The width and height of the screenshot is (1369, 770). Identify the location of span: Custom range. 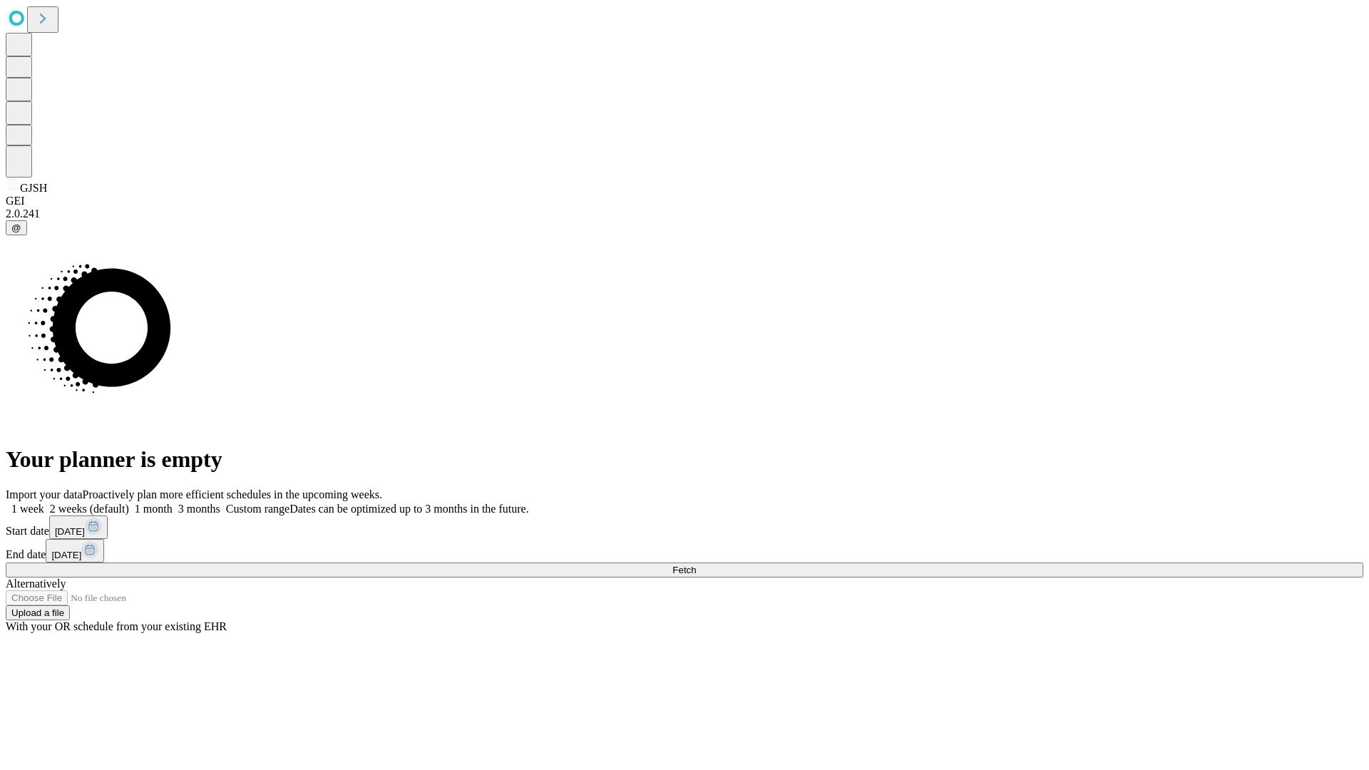
(257, 508).